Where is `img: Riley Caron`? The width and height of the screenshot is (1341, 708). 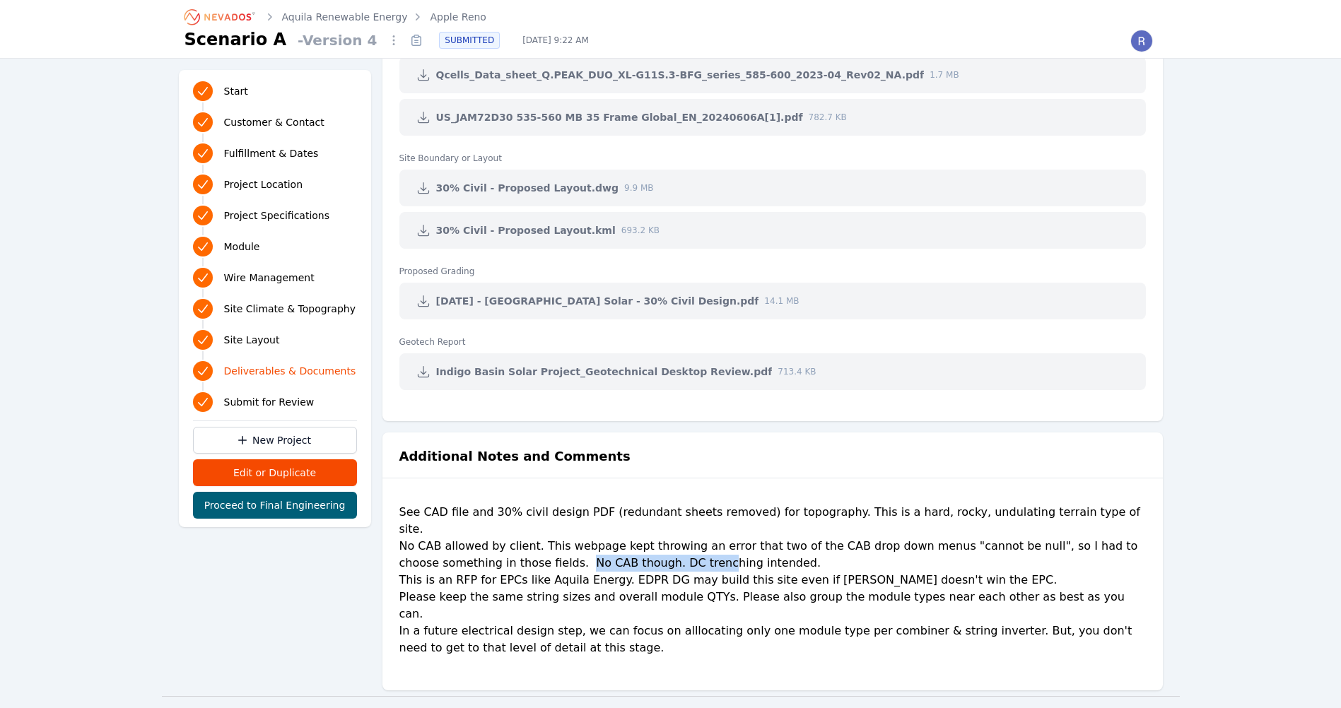
img: Riley Caron is located at coordinates (1142, 41).